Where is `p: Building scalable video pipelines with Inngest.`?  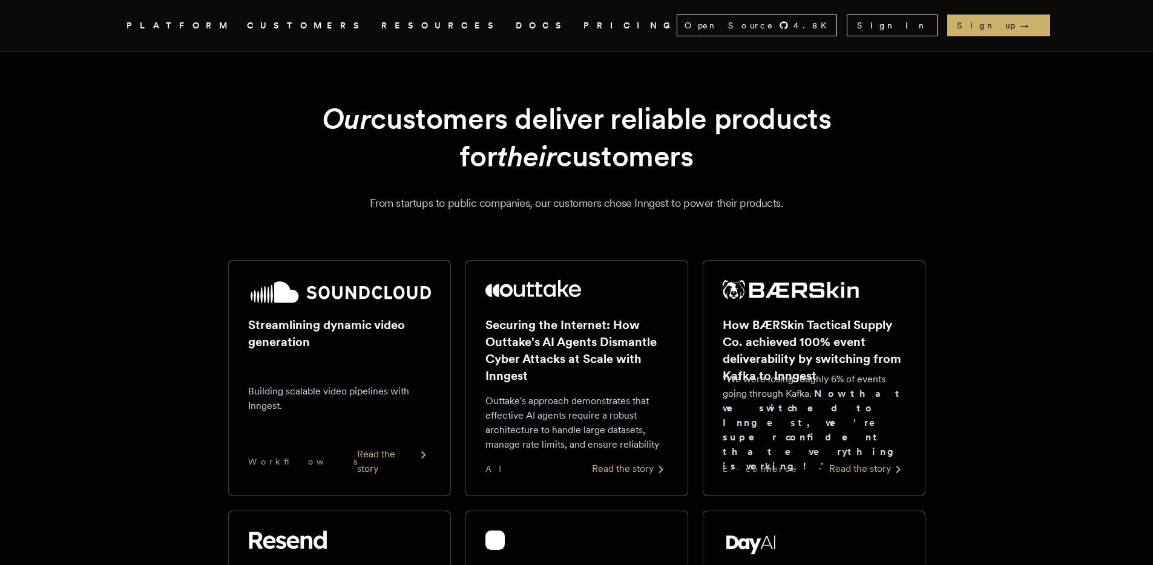
p: Building scalable video pipelines with Inngest. is located at coordinates (339, 399).